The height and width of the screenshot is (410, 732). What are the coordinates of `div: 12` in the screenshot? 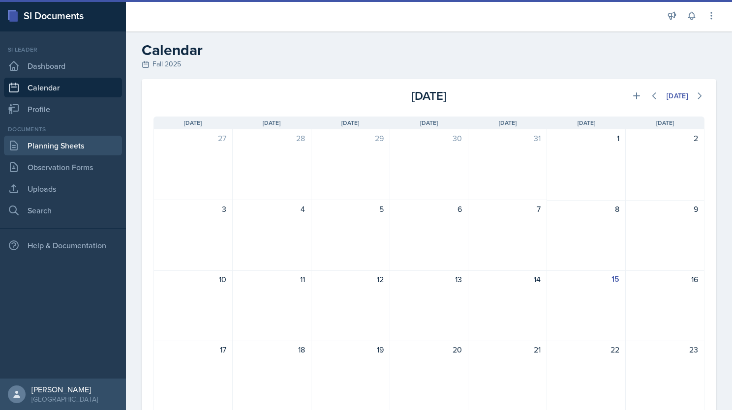 It's located at (350, 279).